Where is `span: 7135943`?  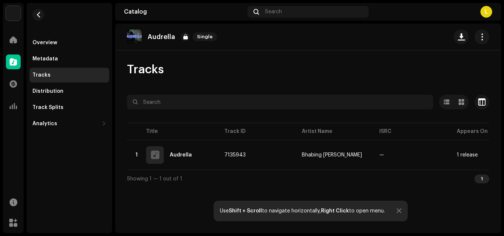 span: 7135943 is located at coordinates (235, 155).